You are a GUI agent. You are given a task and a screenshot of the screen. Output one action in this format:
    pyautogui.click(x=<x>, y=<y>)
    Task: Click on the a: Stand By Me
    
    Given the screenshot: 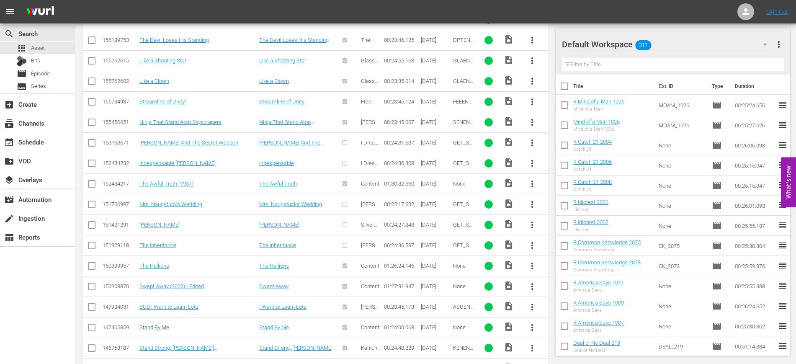 What is the action you would take?
    pyautogui.click(x=274, y=327)
    